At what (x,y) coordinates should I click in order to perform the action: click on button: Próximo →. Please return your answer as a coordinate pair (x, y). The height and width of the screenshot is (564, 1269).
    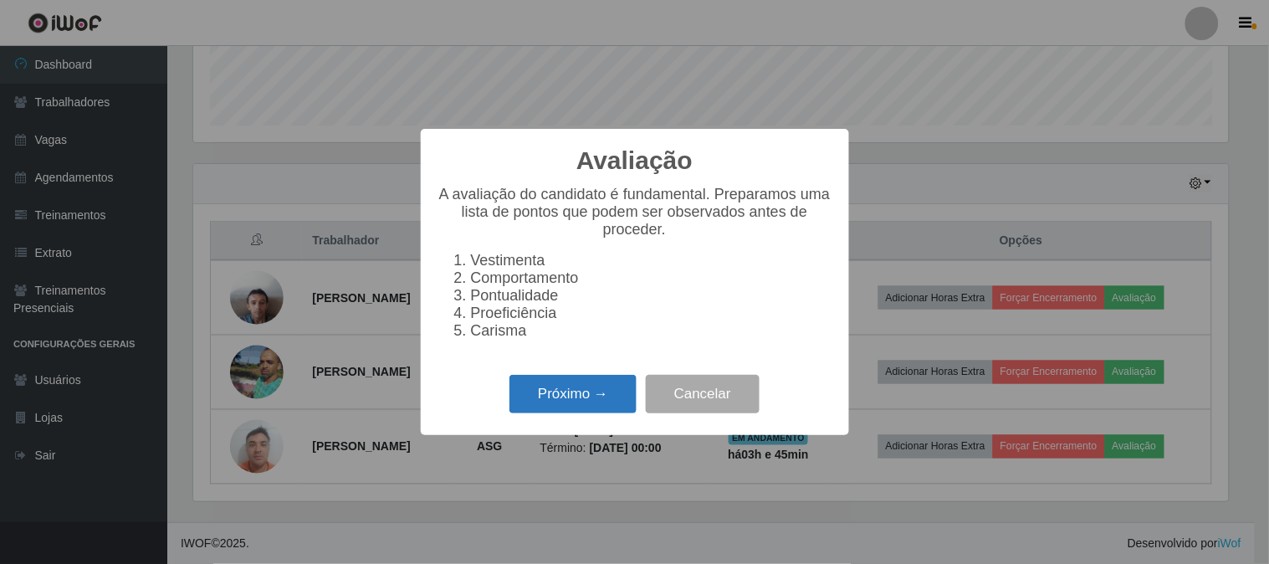
    Looking at the image, I should click on (573, 394).